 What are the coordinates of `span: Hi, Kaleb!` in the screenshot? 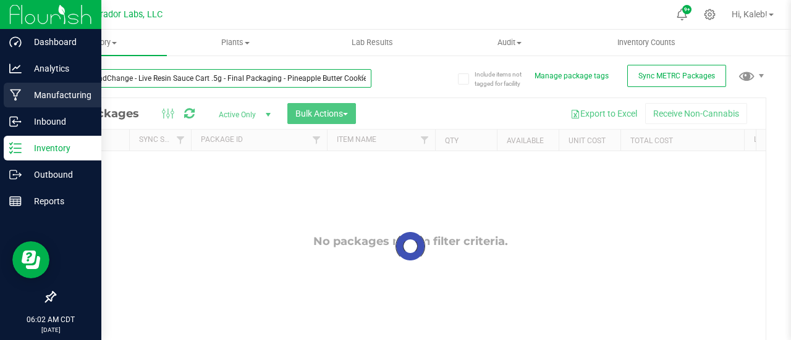 It's located at (749, 14).